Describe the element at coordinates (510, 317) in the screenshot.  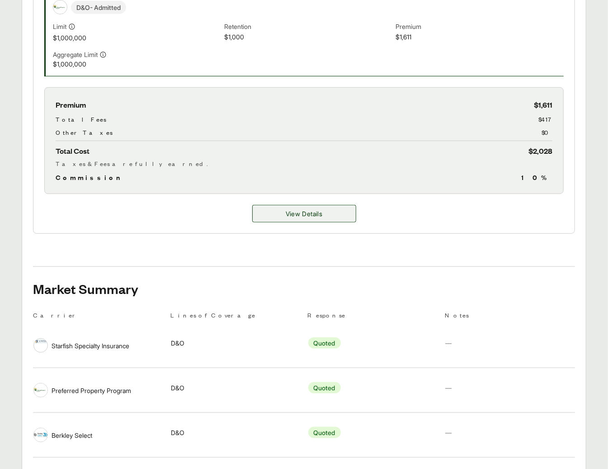
I see `th: Notes` at that location.